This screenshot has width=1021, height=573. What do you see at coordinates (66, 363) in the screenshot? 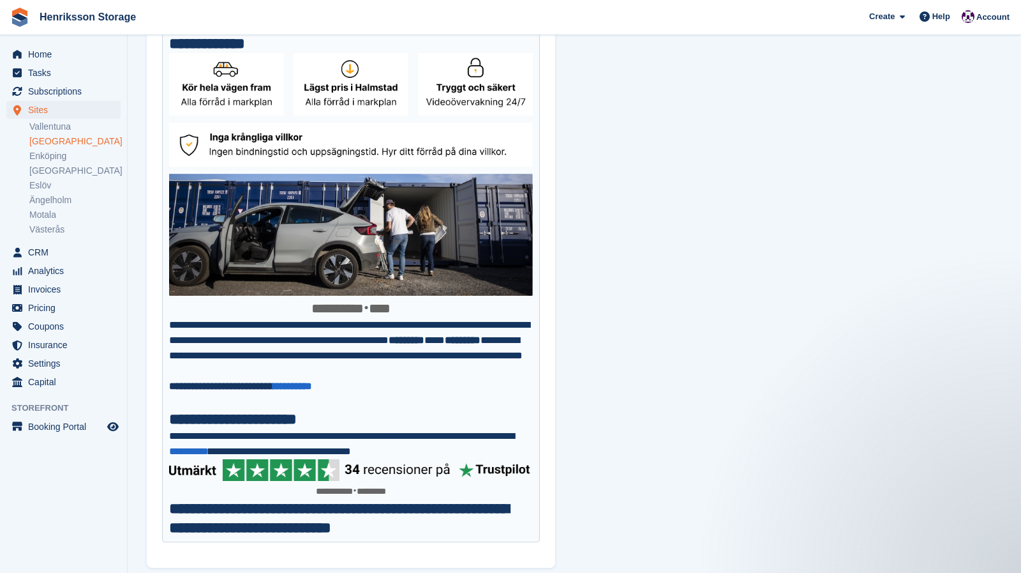
I see `span: Settings` at bounding box center [66, 363].